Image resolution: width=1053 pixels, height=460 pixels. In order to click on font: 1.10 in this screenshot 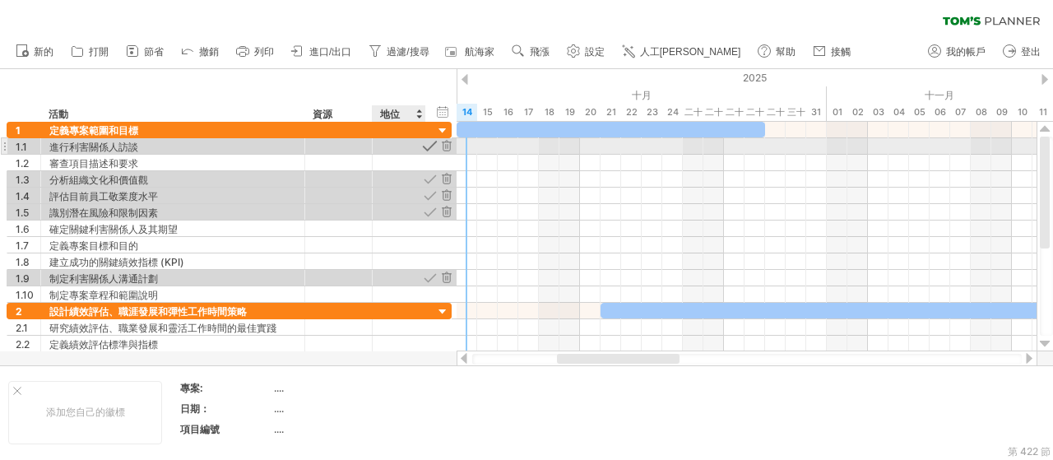, I will do `click(25, 294)`.